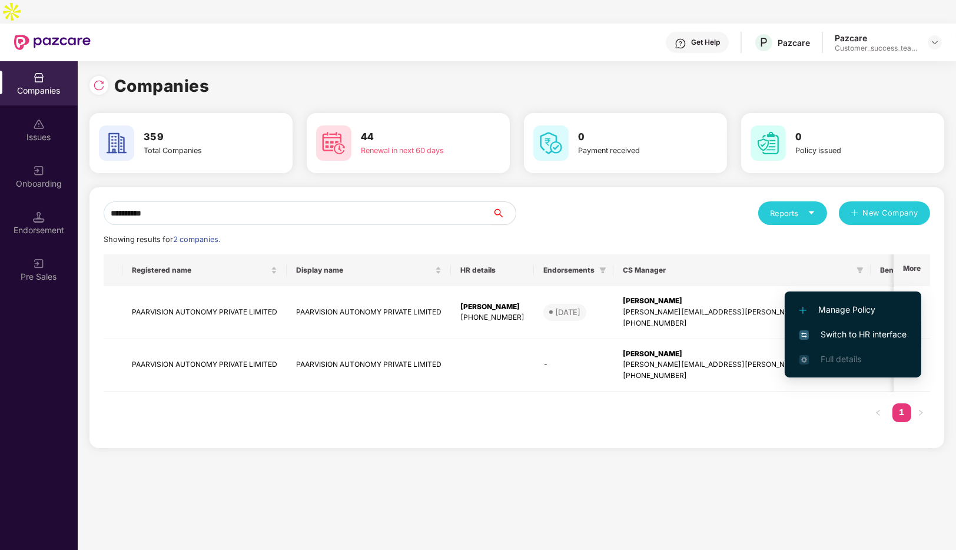 Image resolution: width=956 pixels, height=550 pixels. I want to click on span: Registered name, so click(200, 270).